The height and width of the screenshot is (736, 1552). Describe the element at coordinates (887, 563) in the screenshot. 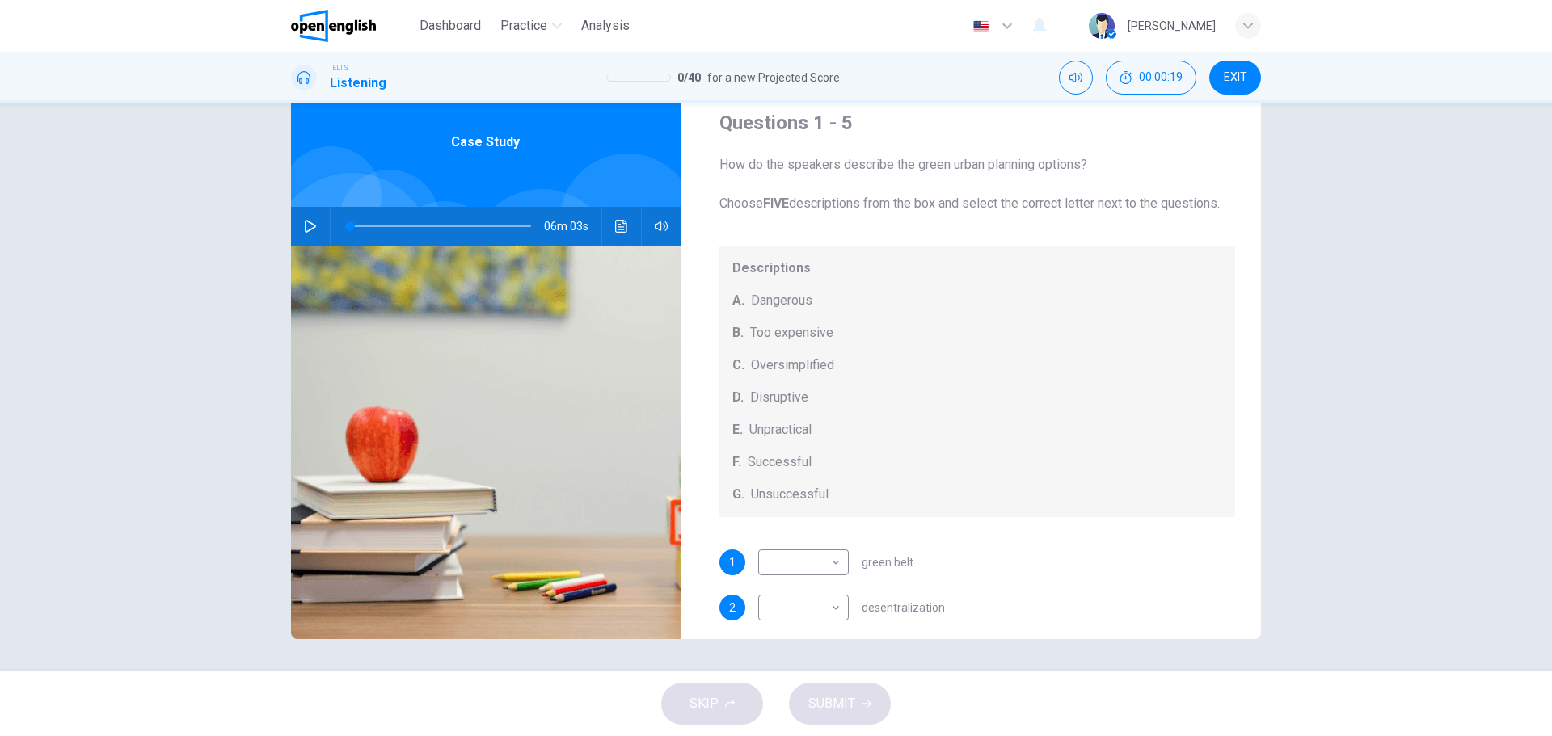

I see `span: green belt` at that location.